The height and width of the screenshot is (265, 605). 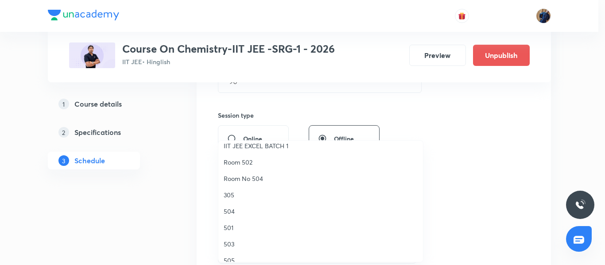 I want to click on span: Room No 504, so click(x=320, y=178).